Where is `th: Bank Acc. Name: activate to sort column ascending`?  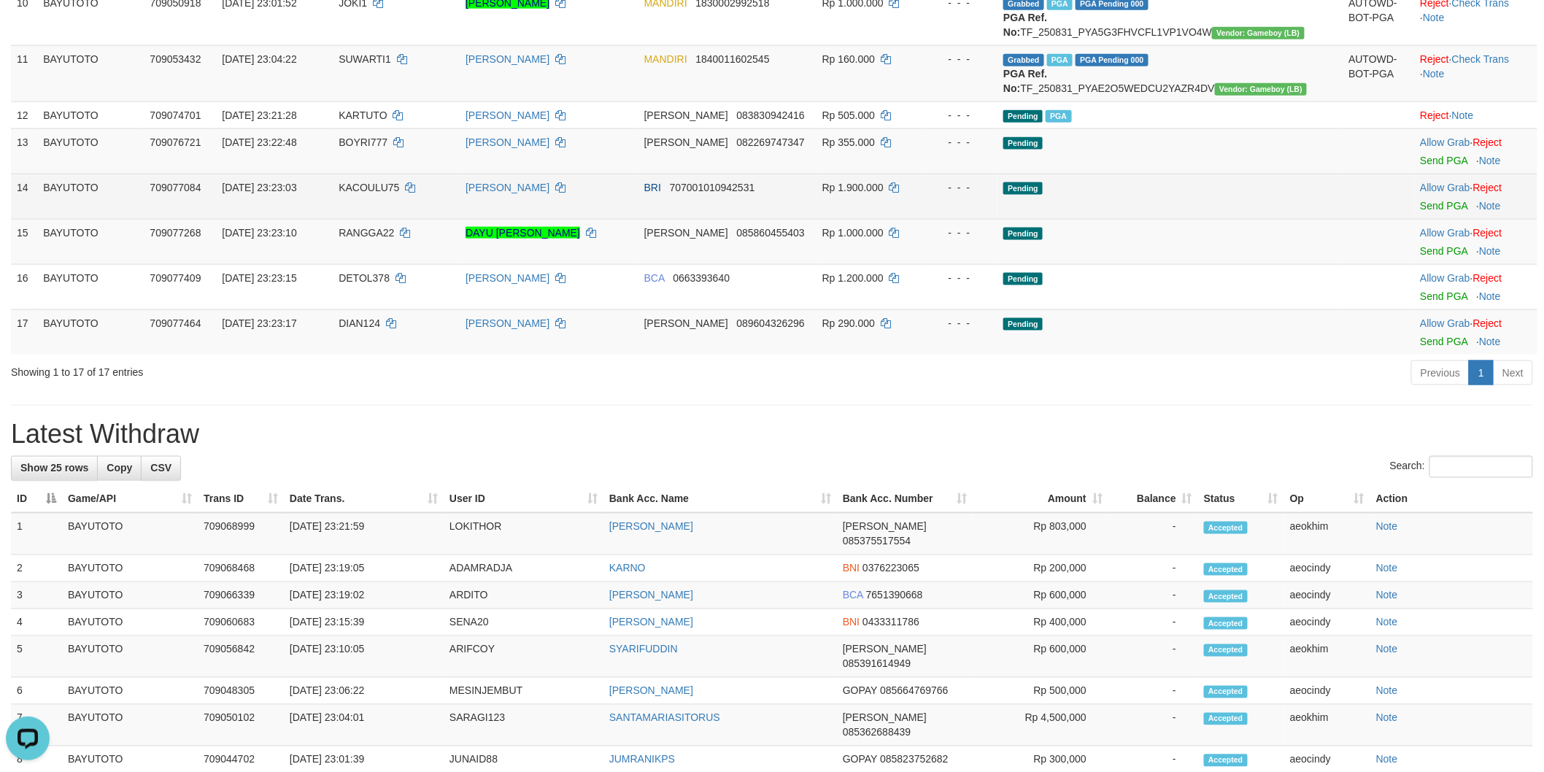 th: Bank Acc. Name: activate to sort column ascending is located at coordinates (720, 499).